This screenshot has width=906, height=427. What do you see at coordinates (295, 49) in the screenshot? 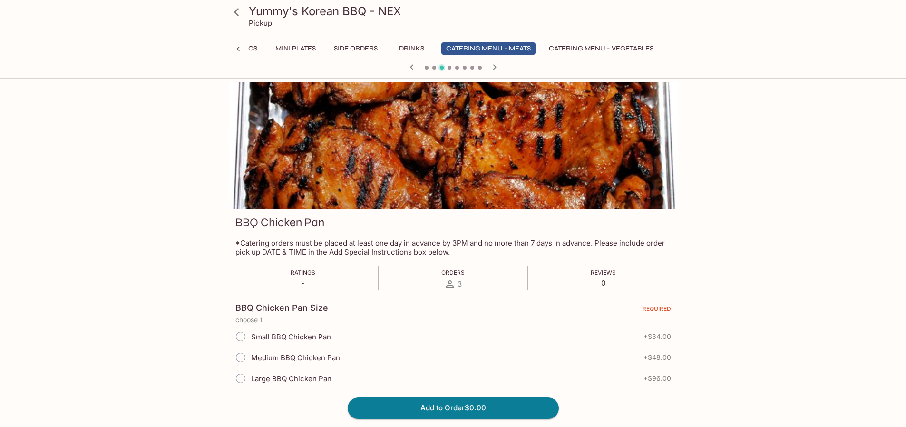
I see `button: Mini Plates` at bounding box center [295, 49].